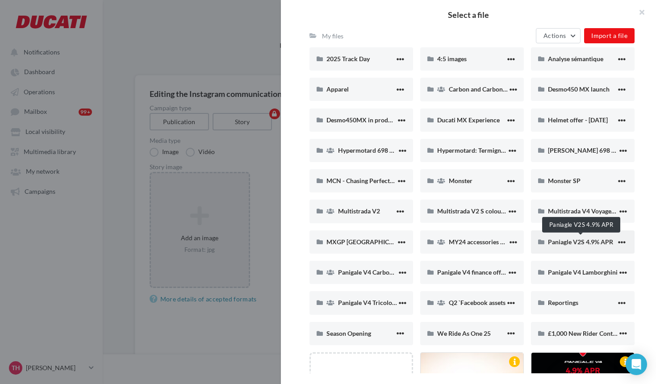 This screenshot has width=656, height=384. I want to click on span: Monster, so click(460, 180).